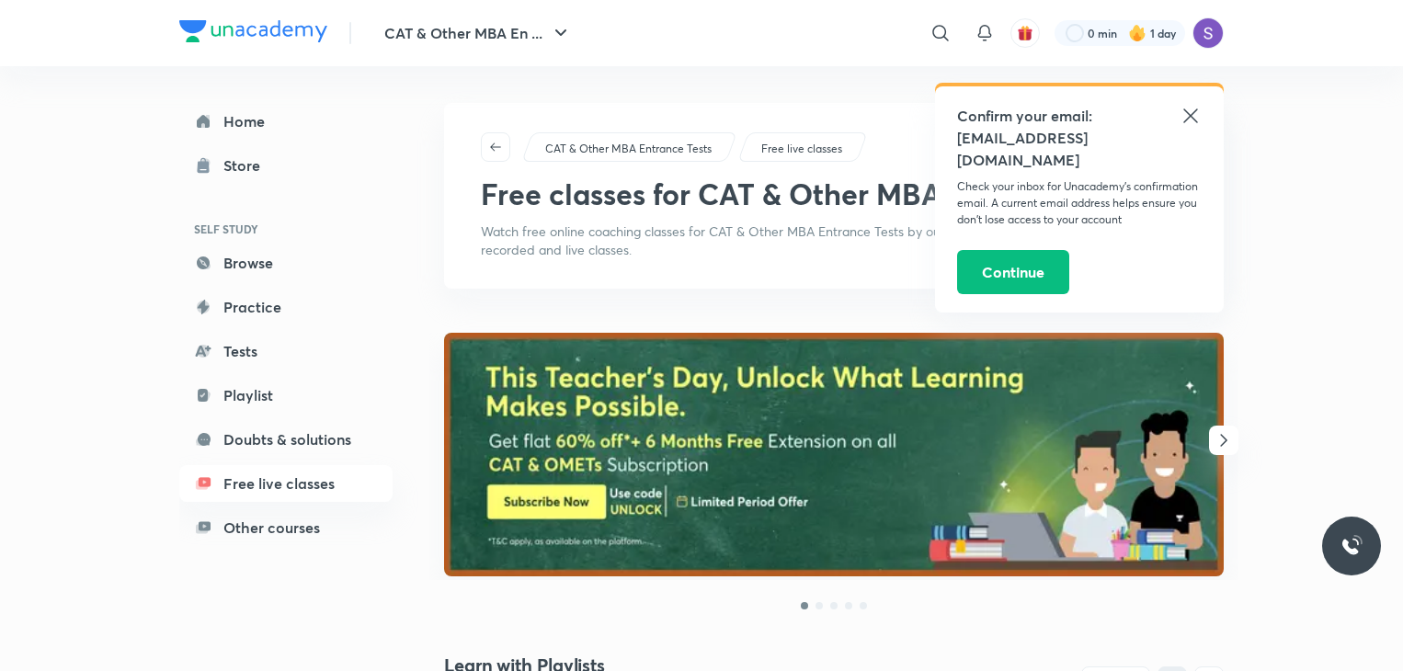  What do you see at coordinates (286, 229) in the screenshot?
I see `h6: SELF STUDY` at bounding box center [286, 229].